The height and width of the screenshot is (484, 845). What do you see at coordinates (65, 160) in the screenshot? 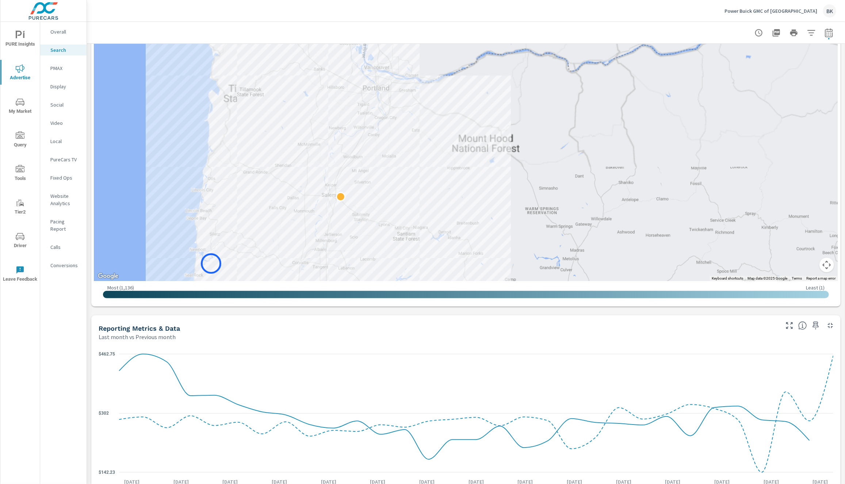
I see `p: PureCars TV` at bounding box center [65, 160].